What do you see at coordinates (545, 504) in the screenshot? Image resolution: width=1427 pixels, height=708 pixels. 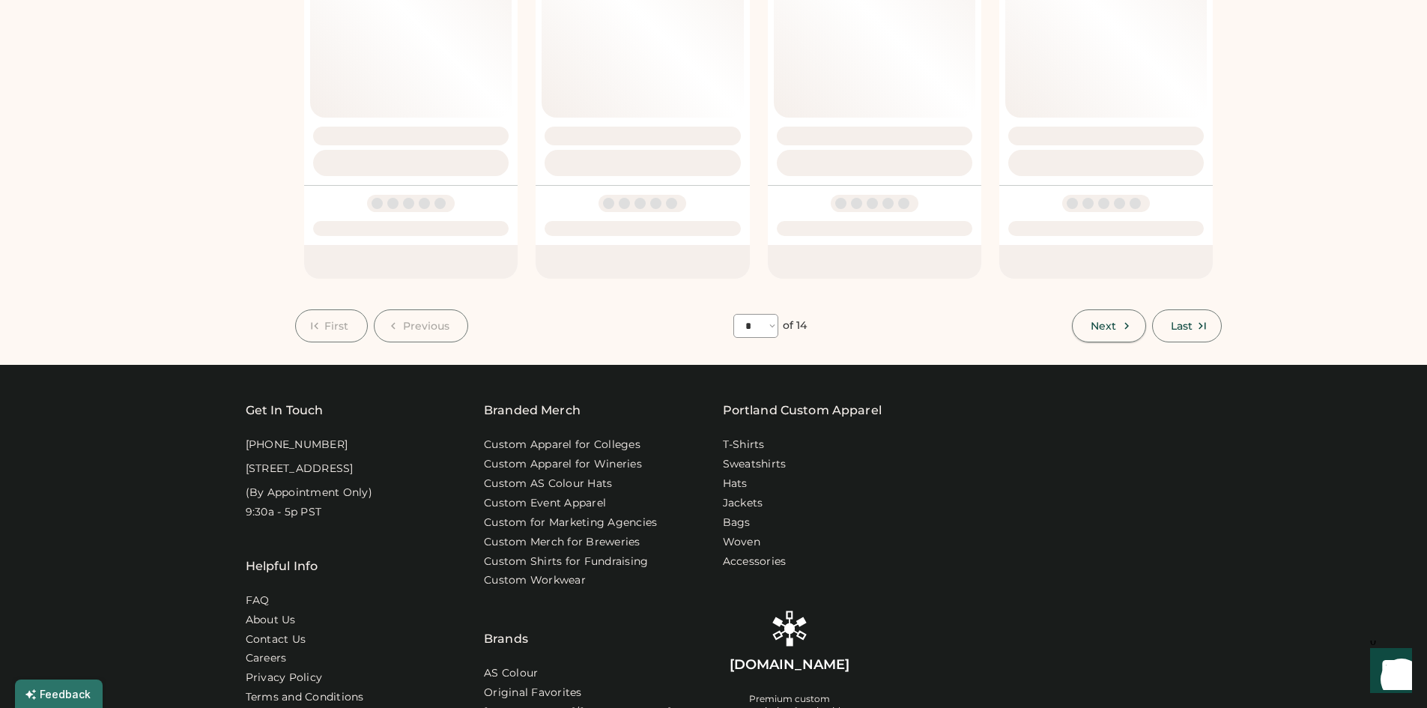 I see `a: Custom Event Apparel` at bounding box center [545, 504].